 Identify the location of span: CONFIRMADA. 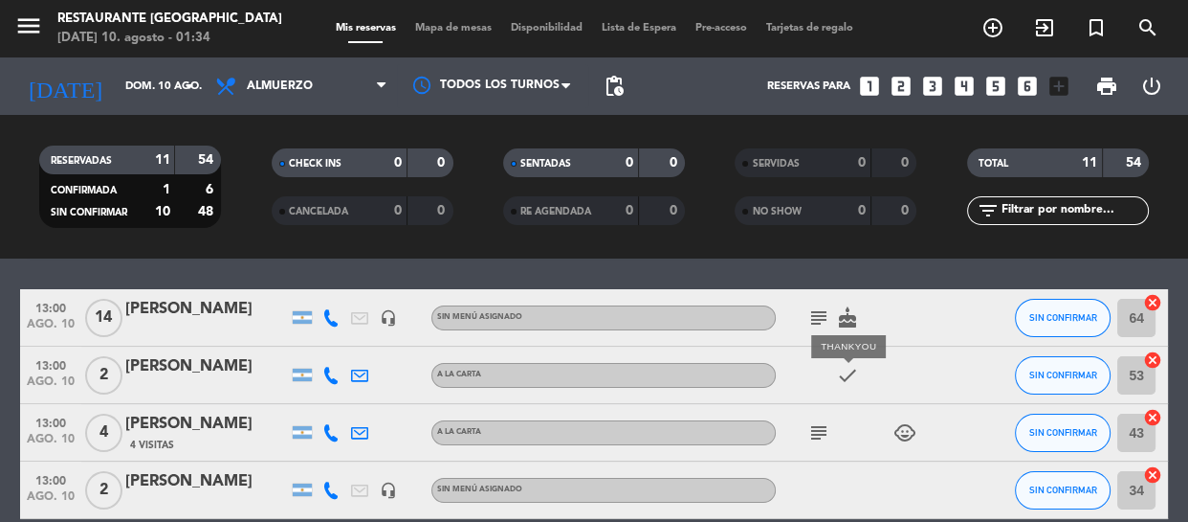
(83, 190).